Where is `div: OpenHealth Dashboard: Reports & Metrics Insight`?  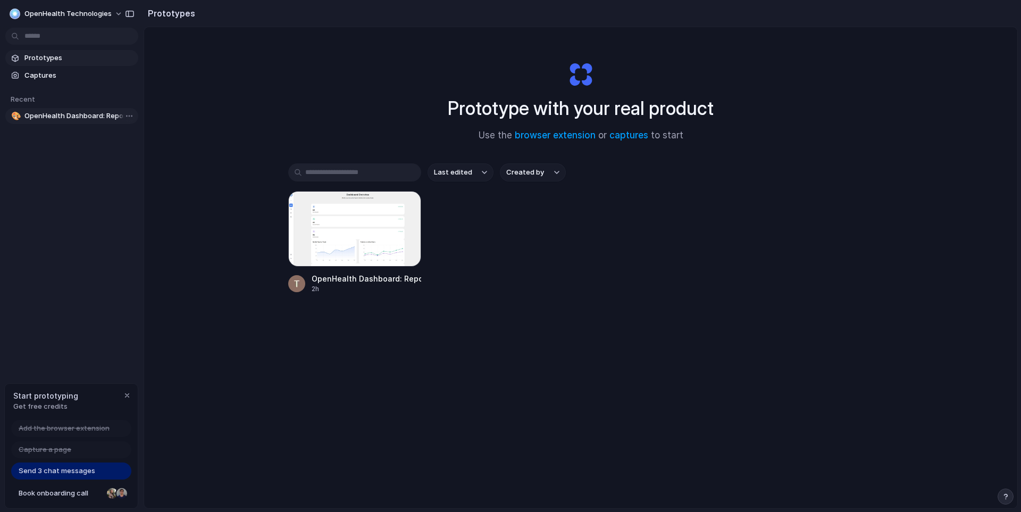 div: OpenHealth Dashboard: Reports & Metrics Insight is located at coordinates (366, 278).